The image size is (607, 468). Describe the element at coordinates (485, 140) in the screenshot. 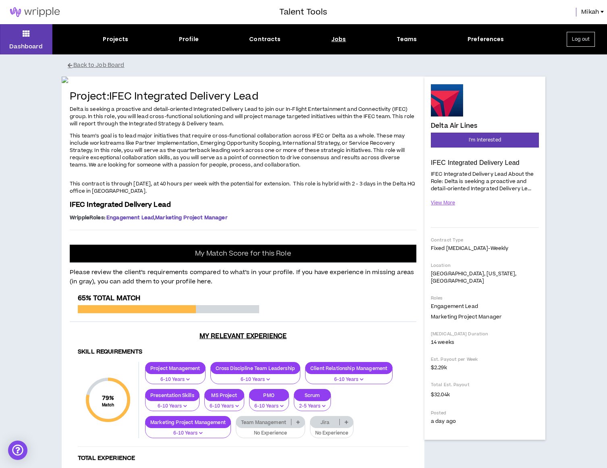

I see `span: I'm Interested` at that location.